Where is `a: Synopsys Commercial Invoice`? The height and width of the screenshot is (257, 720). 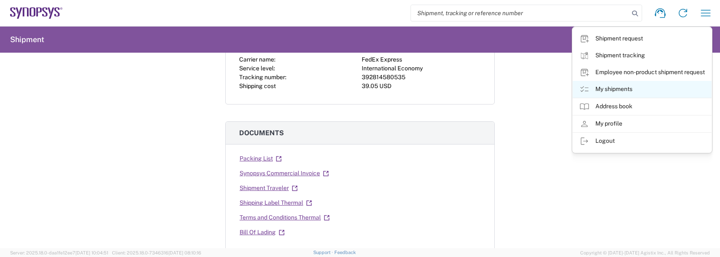 a: Synopsys Commercial Invoice is located at coordinates (284, 173).